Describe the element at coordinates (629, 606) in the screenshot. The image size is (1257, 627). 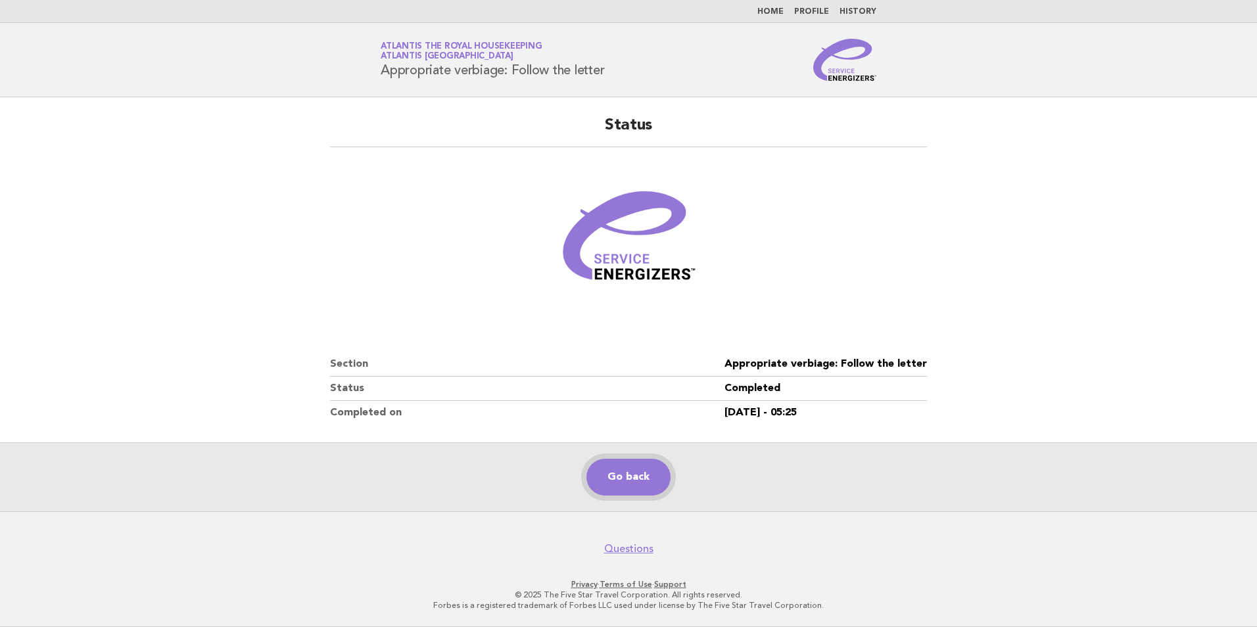
I see `p: Forbes is a registered trademark of Forbes LLC used under license by The Five Star Travel Corpora...` at that location.